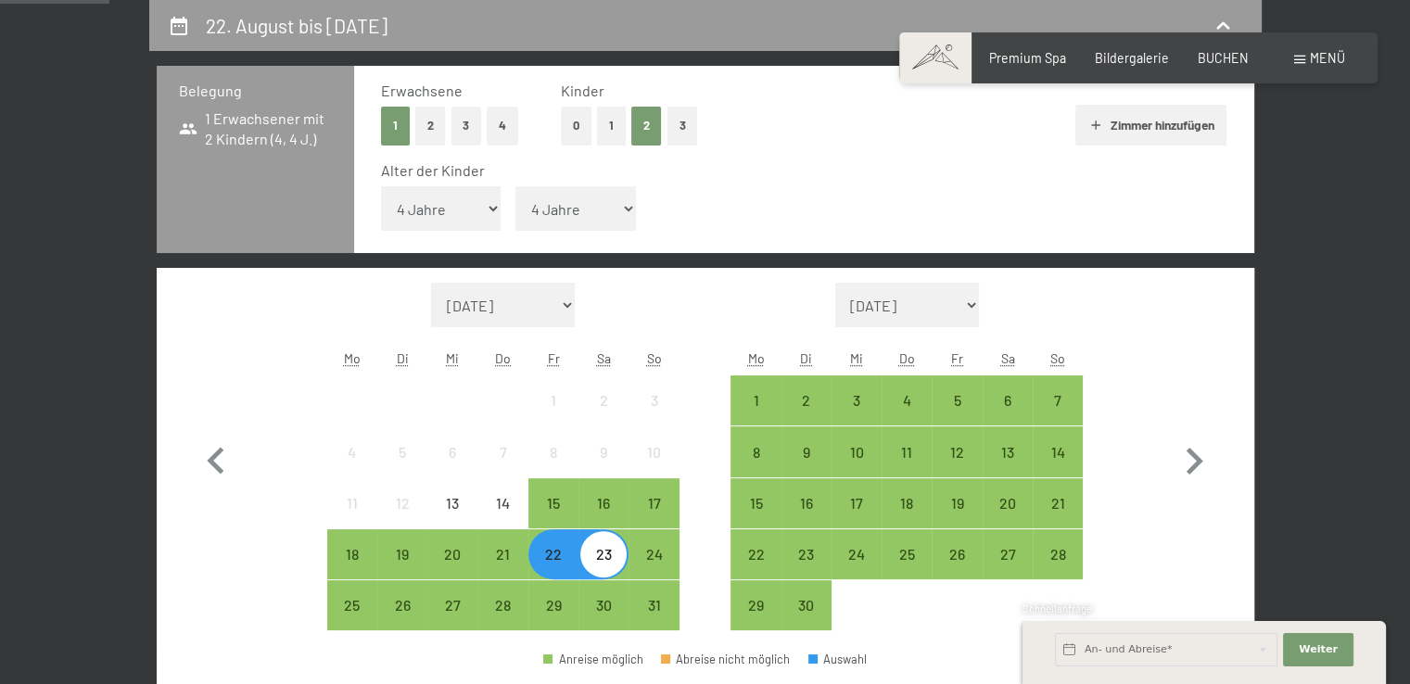  Describe the element at coordinates (553, 416) in the screenshot. I see `div: 1` at that location.